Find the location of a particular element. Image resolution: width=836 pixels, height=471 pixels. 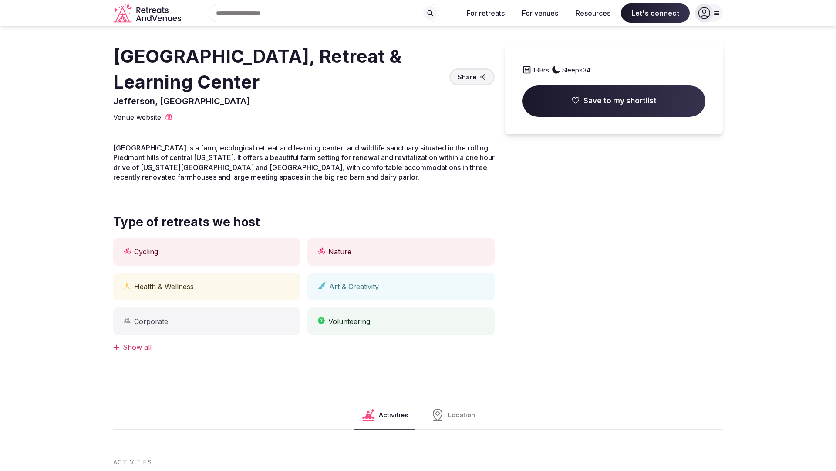

span: Type of retreats we host is located at coordinates (186, 222).